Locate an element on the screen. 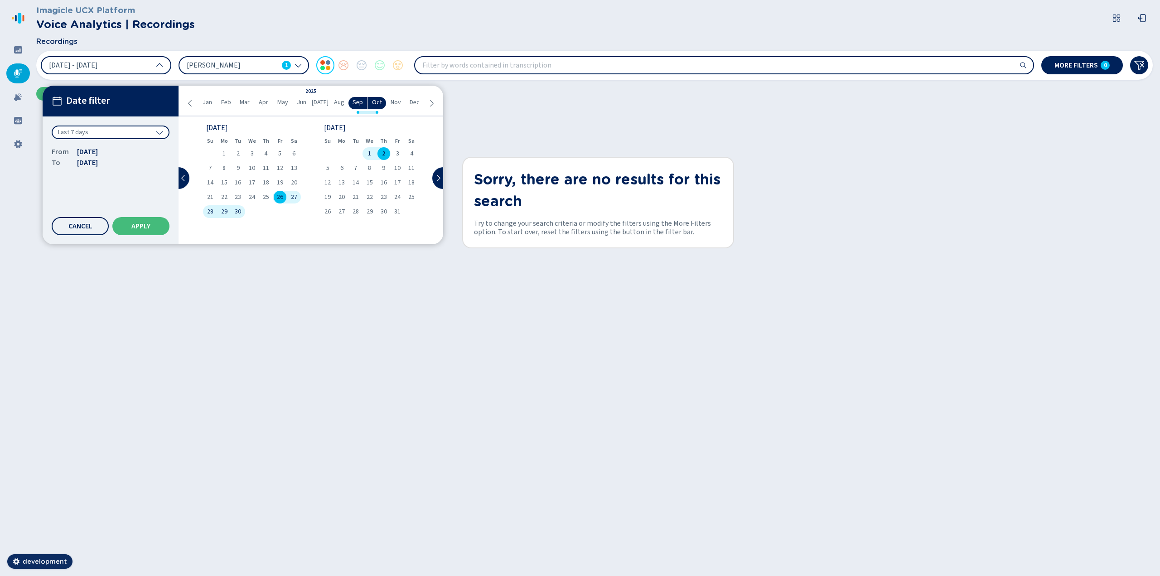 The width and height of the screenshot is (1160, 576). div: Dashboard is located at coordinates (18, 50).